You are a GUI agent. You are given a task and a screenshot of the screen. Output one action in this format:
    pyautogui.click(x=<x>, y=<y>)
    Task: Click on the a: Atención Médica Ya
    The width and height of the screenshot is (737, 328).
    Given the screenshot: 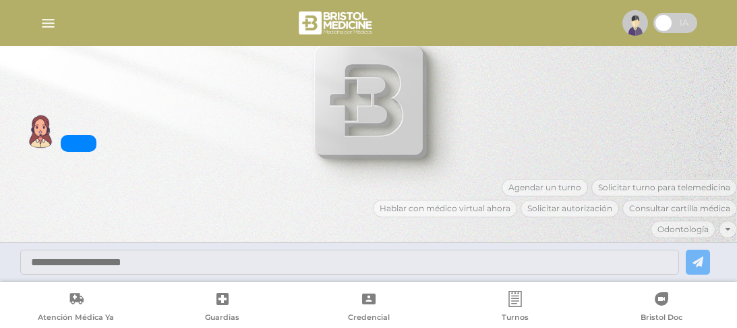 What is the action you would take?
    pyautogui.click(x=76, y=308)
    